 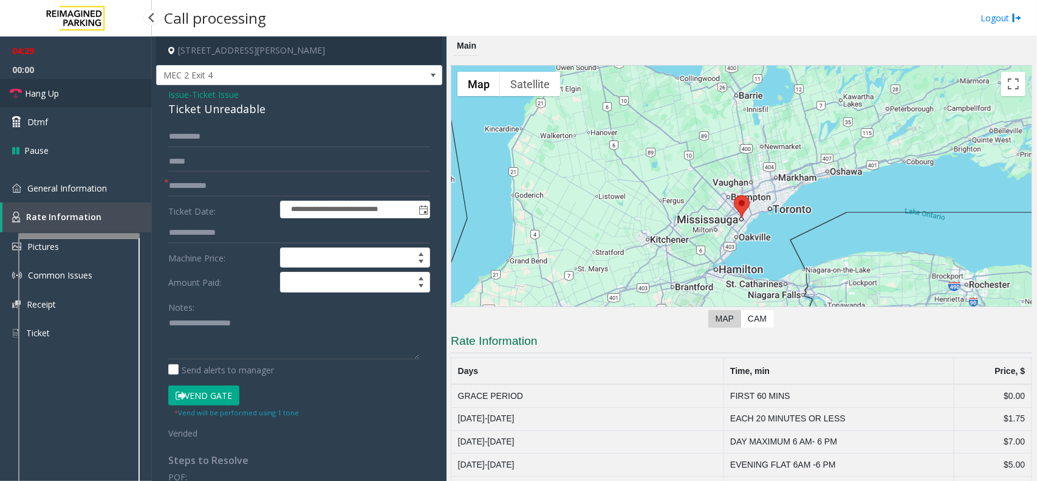 I want to click on h3: Call processing, so click(x=215, y=18).